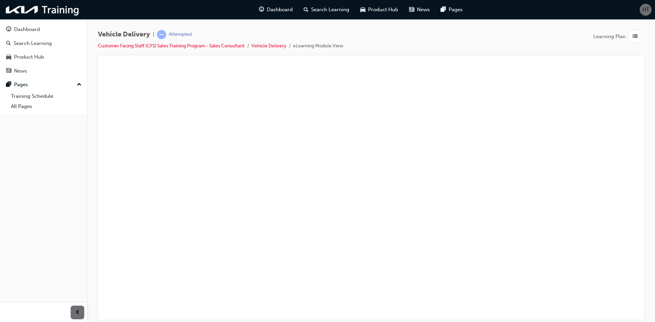  I want to click on span: prev-icon, so click(77, 313).